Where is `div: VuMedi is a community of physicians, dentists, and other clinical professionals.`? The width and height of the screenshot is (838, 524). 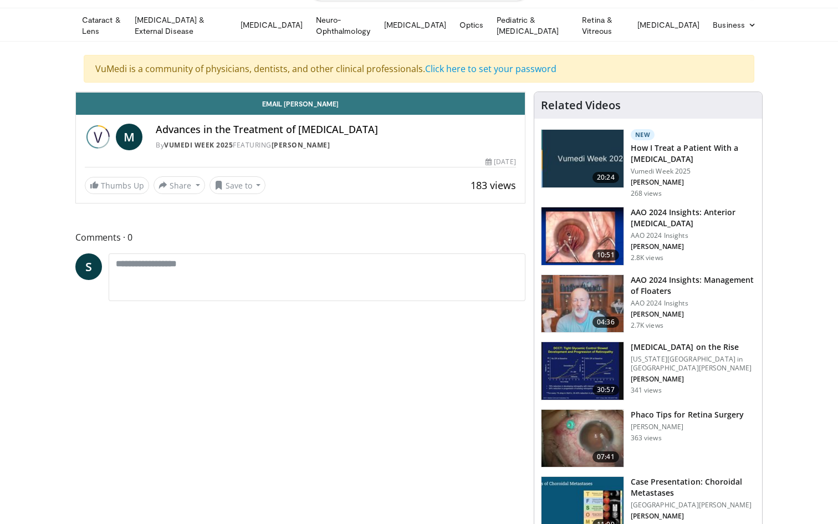
div: VuMedi is a community of physicians, dentists, and other clinical professionals. is located at coordinates (419, 69).